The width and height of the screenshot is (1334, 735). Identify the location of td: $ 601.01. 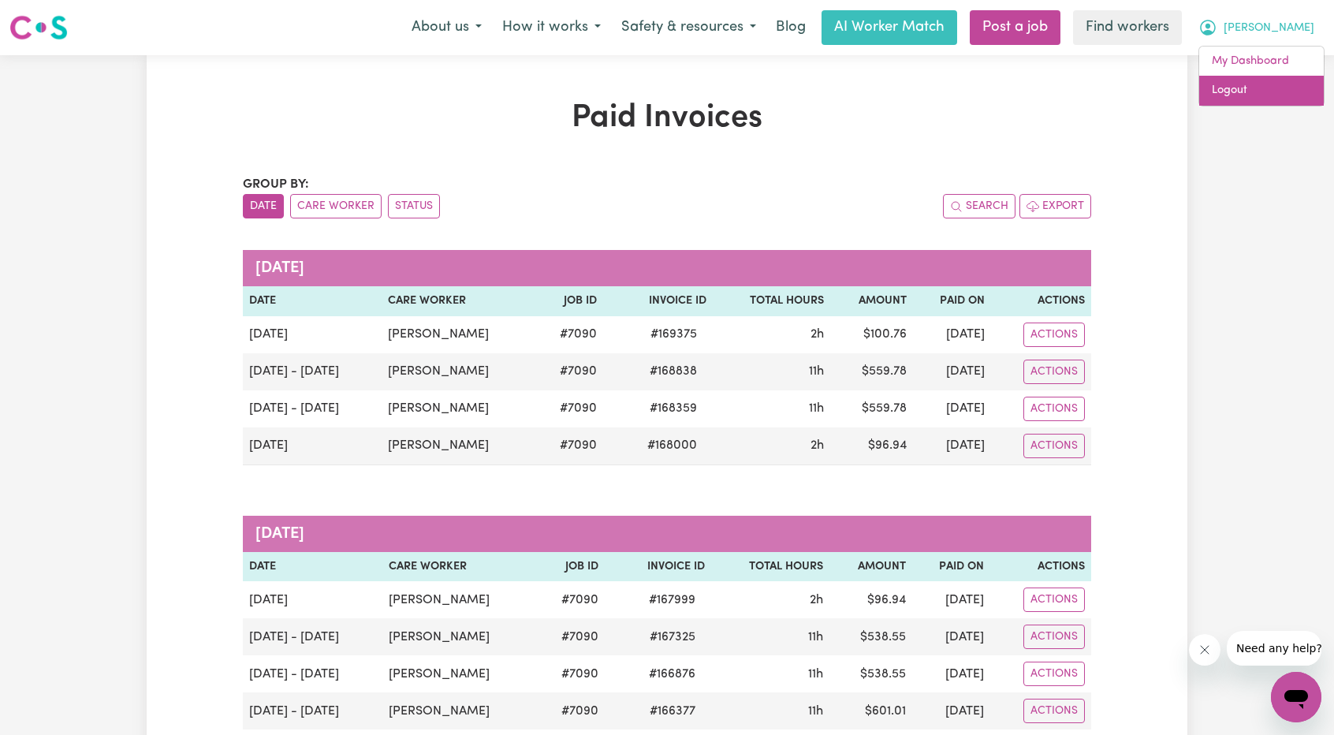
(871, 710).